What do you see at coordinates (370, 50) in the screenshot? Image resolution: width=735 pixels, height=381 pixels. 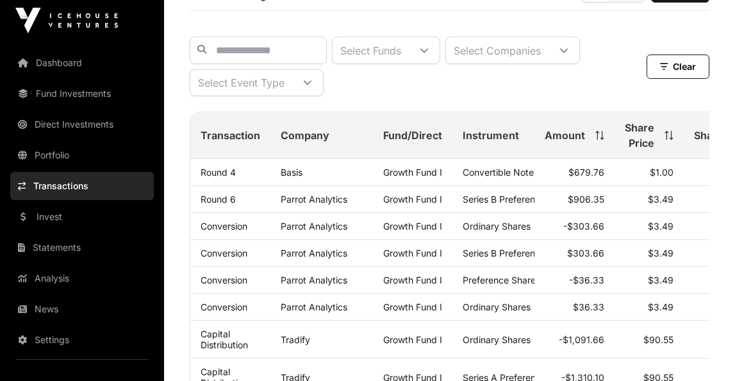 I see `div: Select Funds` at bounding box center [370, 50].